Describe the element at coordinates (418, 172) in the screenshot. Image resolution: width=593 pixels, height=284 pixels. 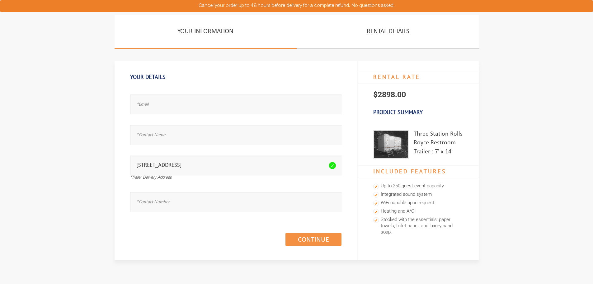
I see `h4: Included Features` at that location.